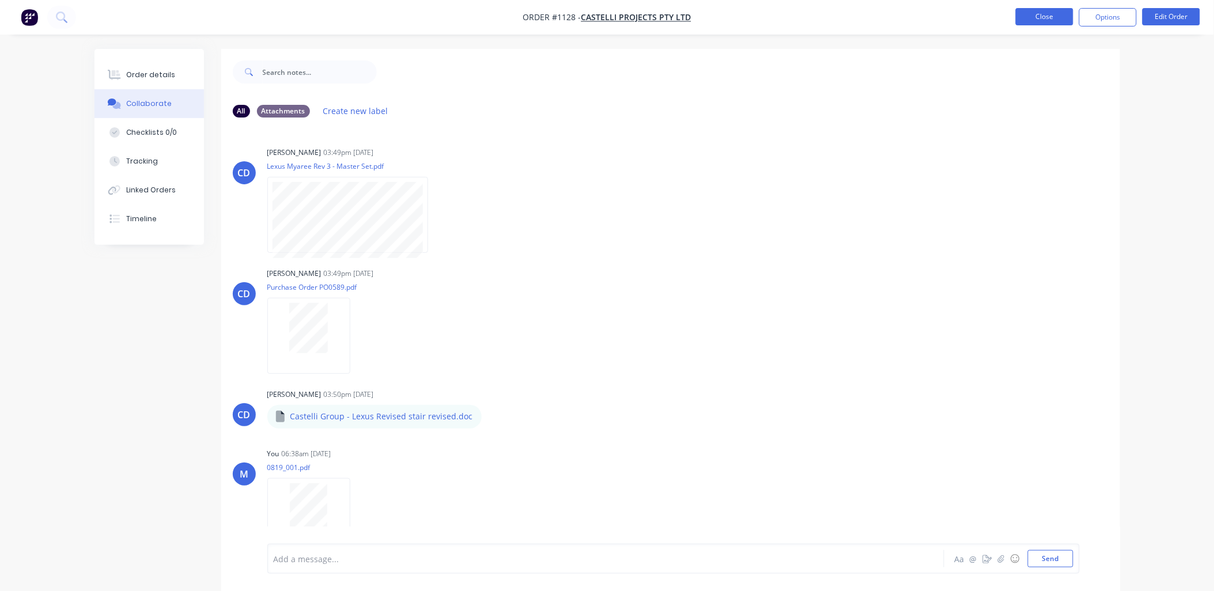  Describe the element at coordinates (1051, 559) in the screenshot. I see `button: Send` at that location.